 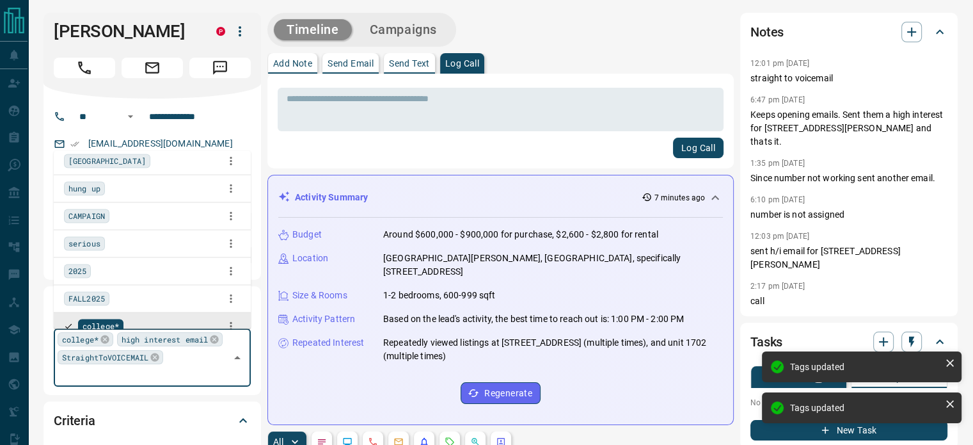 What do you see at coordinates (320, 295) in the screenshot?
I see `p: Size & Rooms` at bounding box center [320, 295].